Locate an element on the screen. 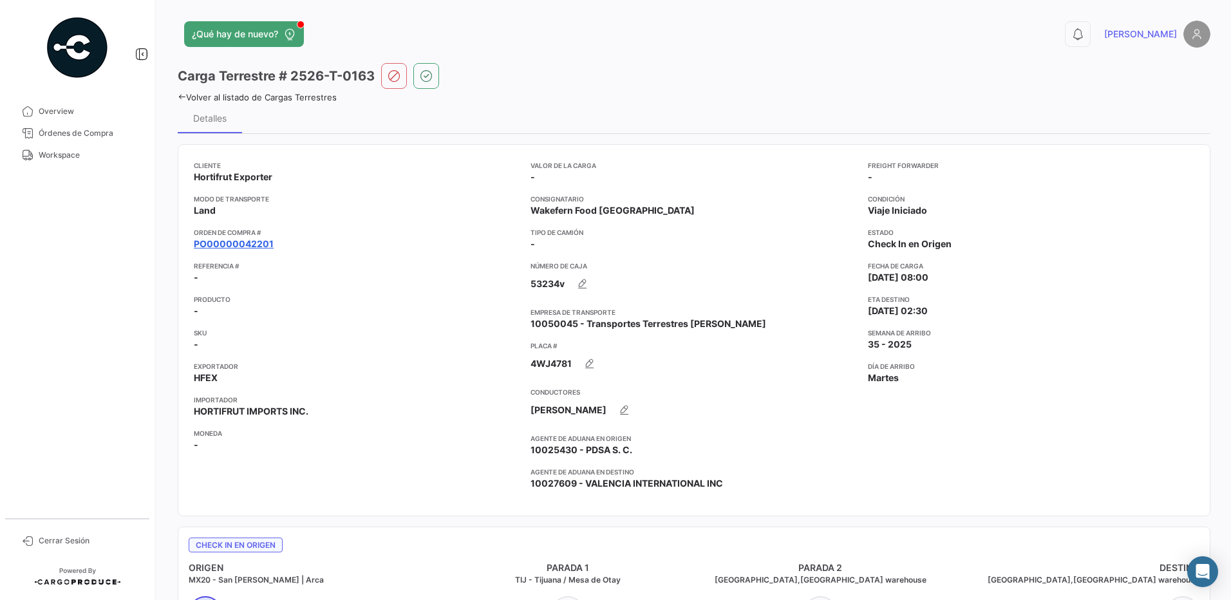 Image resolution: width=1231 pixels, height=600 pixels. app-card-info-title: Cliente is located at coordinates (357, 166).